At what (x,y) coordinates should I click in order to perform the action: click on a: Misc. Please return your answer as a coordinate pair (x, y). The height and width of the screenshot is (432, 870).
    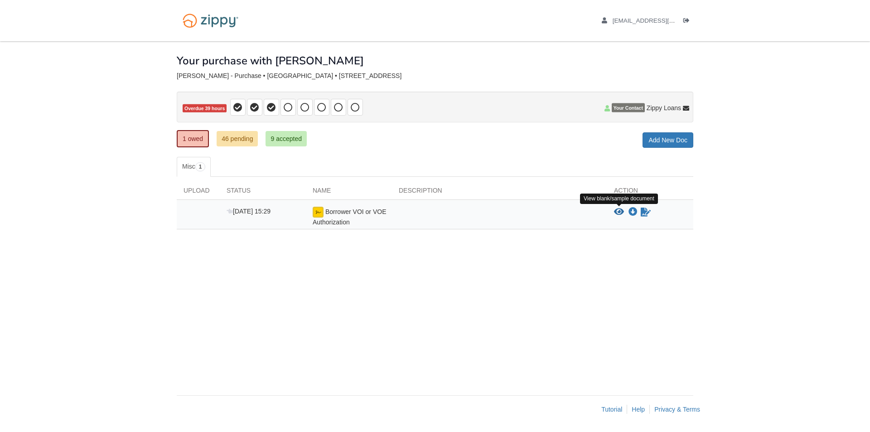
    Looking at the image, I should click on (193, 167).